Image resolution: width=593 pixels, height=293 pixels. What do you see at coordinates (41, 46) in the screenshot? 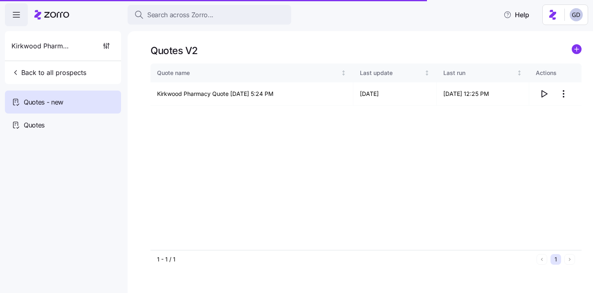
I see `span: Kirkwood Pharmacy` at bounding box center [41, 46].